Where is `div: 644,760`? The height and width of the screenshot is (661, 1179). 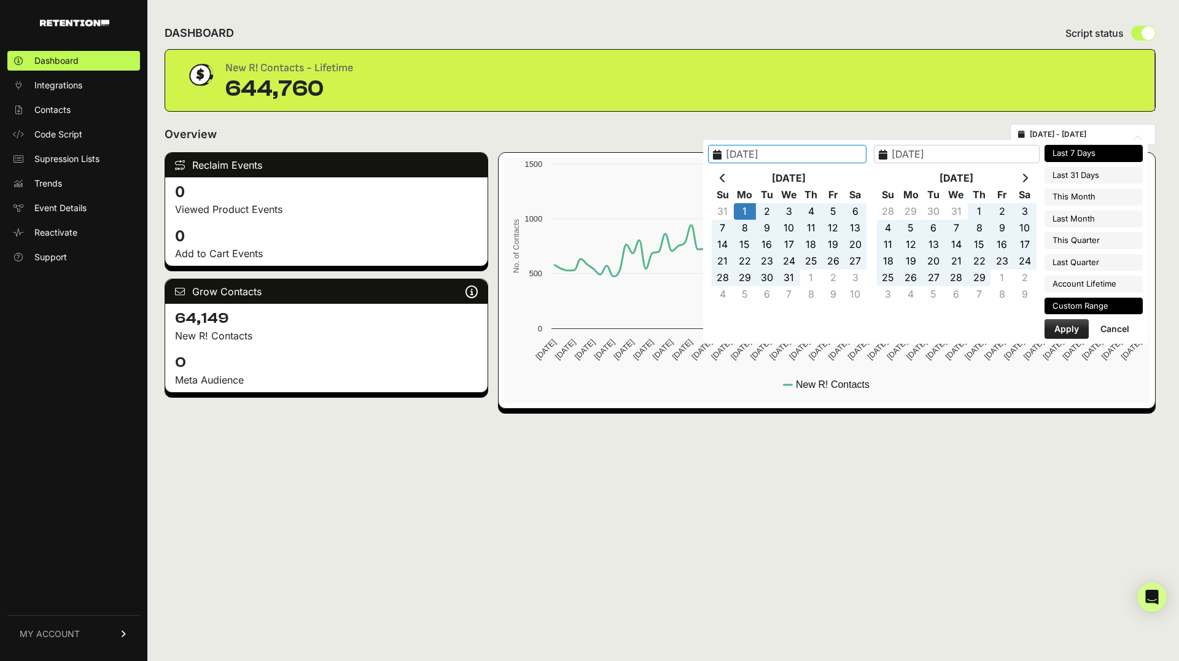
div: 644,760 is located at coordinates (289, 89).